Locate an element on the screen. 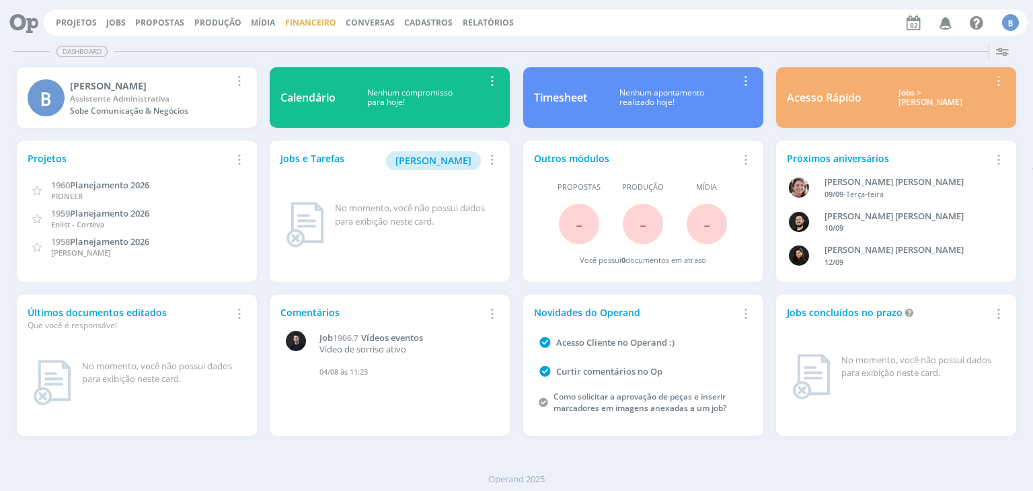 The width and height of the screenshot is (1033, 491). span: Produção is located at coordinates (643, 187).